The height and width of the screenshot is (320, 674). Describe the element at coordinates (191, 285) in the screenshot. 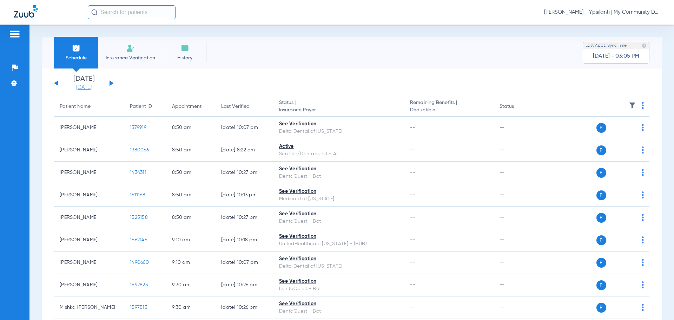

I see `td: 9:30 AM` at that location.